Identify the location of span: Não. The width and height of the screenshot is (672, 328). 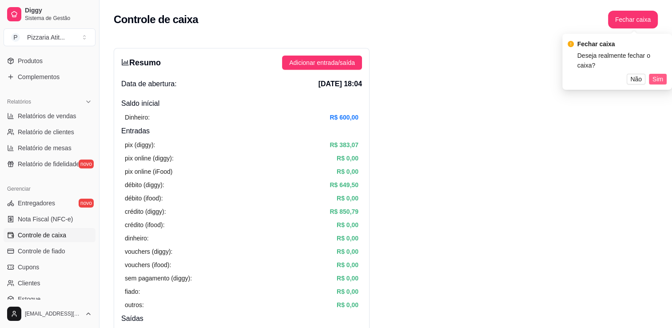
(636, 79).